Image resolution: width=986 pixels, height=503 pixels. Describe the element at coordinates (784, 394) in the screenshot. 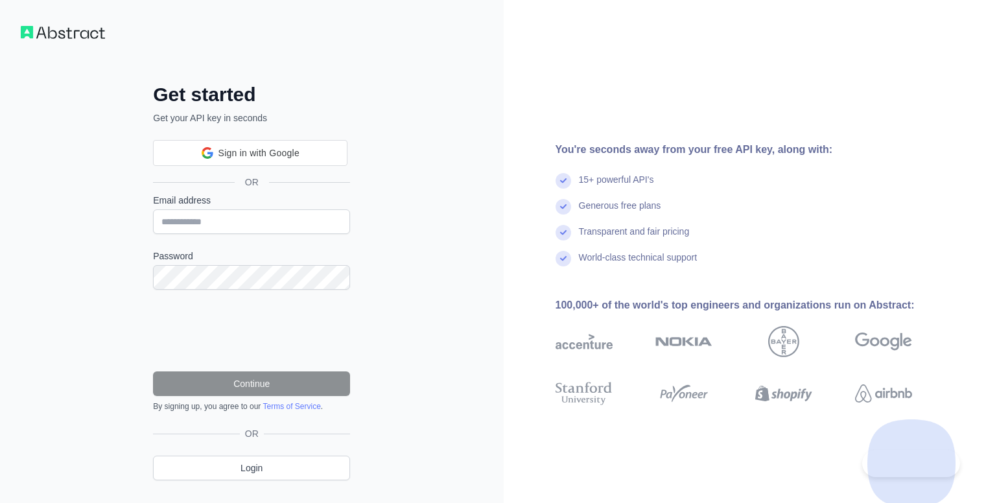

I see `img: shopify` at that location.